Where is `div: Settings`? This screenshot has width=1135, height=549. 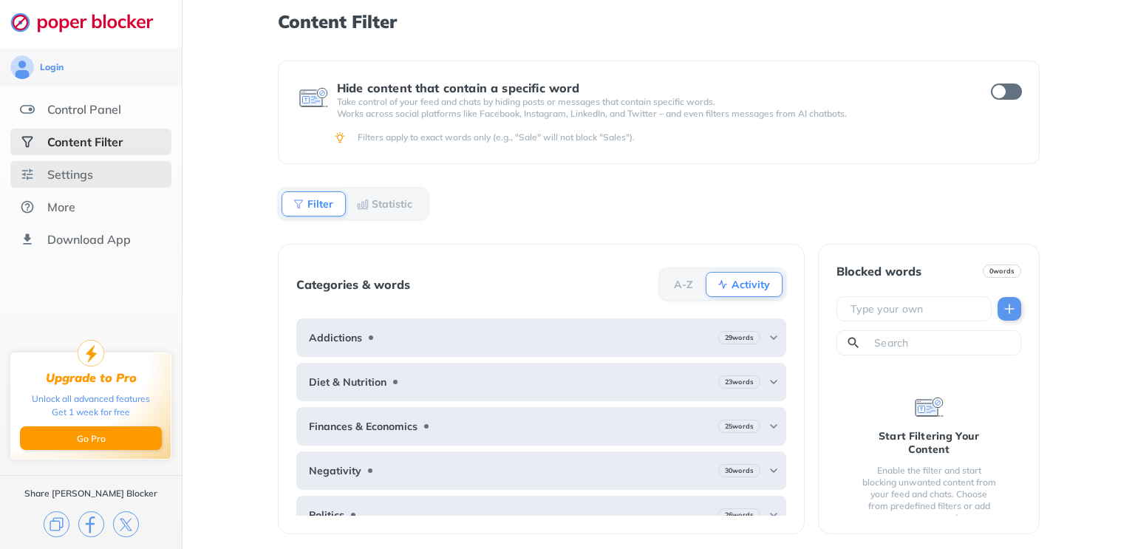 div: Settings is located at coordinates (70, 174).